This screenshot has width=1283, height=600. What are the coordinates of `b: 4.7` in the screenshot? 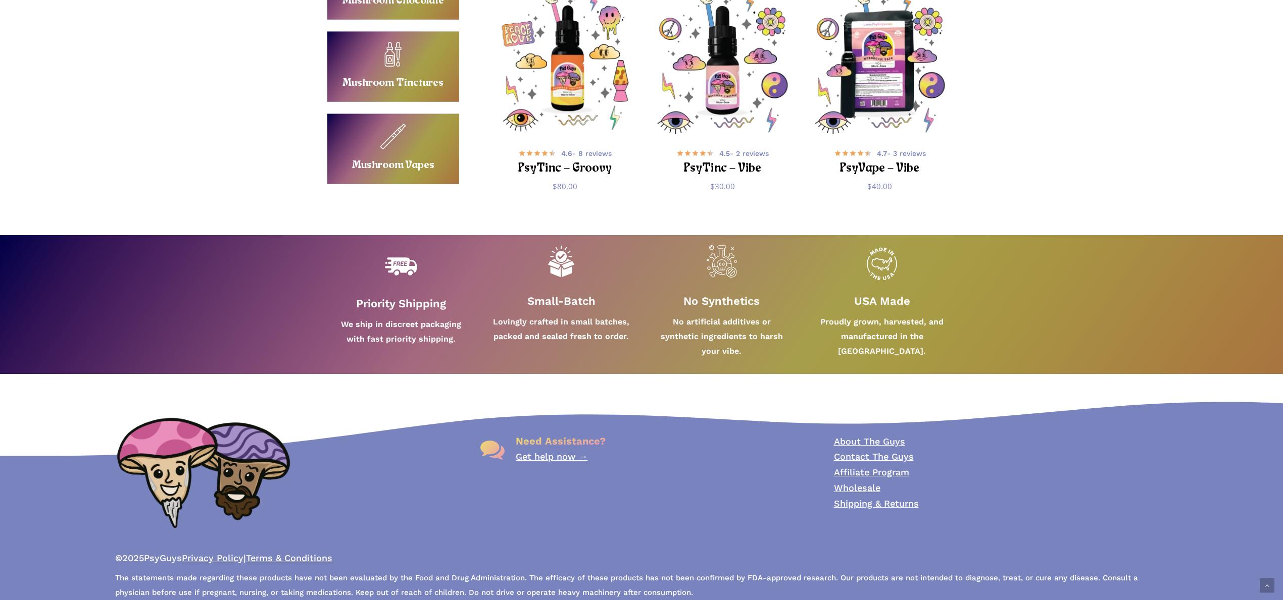 It's located at (882, 154).